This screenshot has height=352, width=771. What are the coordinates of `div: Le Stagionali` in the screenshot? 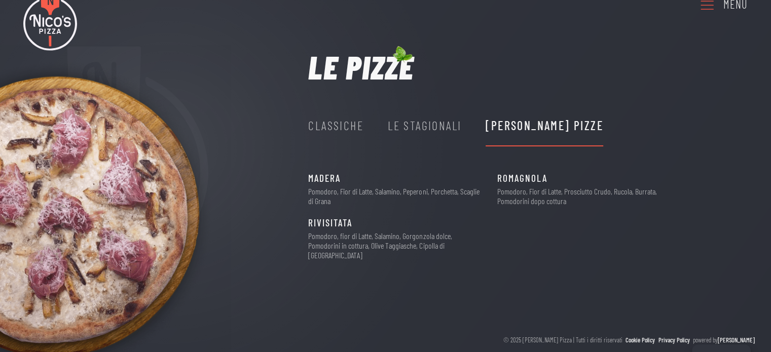 It's located at (424, 126).